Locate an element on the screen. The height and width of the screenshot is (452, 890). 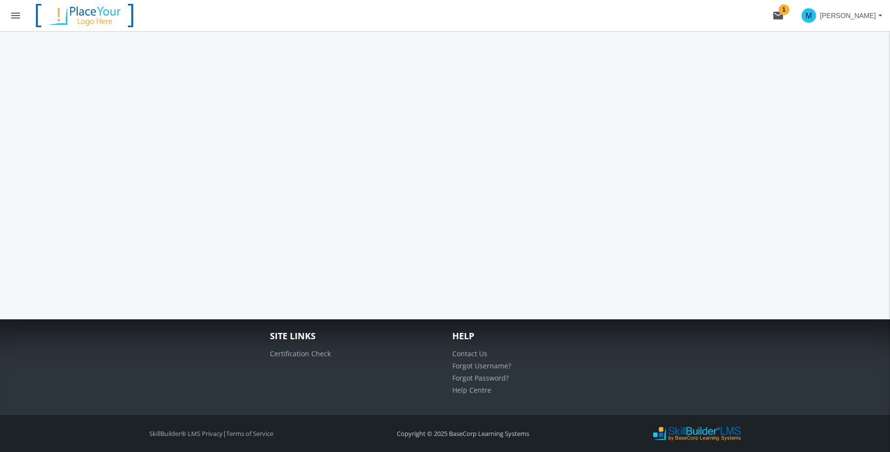
h4: Help is located at coordinates (536, 337).